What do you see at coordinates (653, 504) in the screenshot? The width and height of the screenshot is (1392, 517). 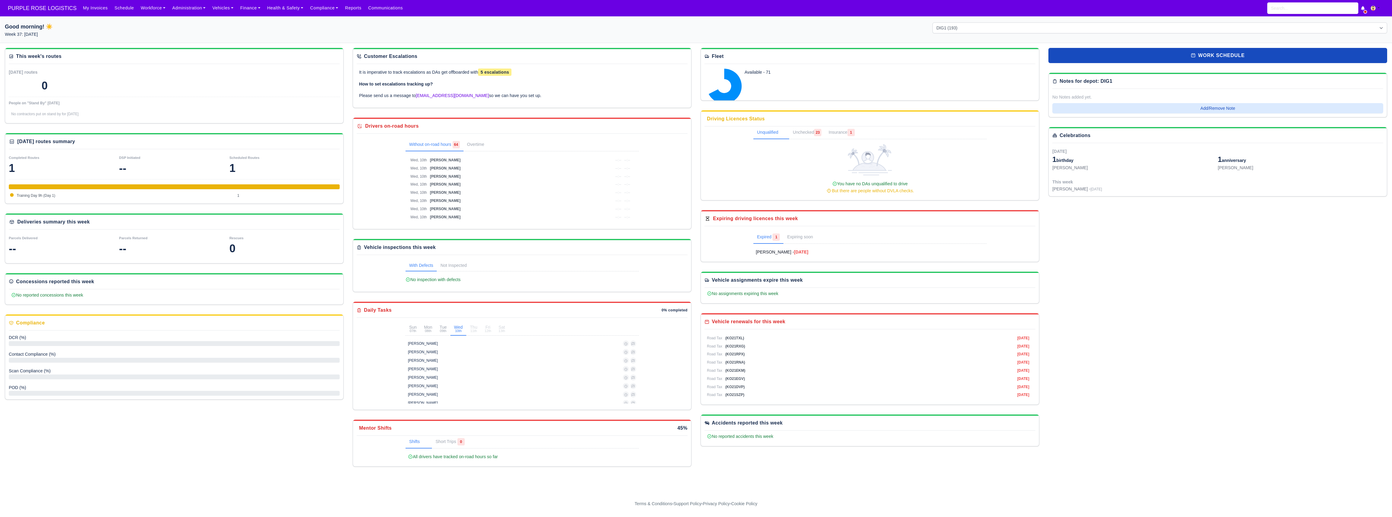 I see `a: Terms & Conditions` at bounding box center [653, 504].